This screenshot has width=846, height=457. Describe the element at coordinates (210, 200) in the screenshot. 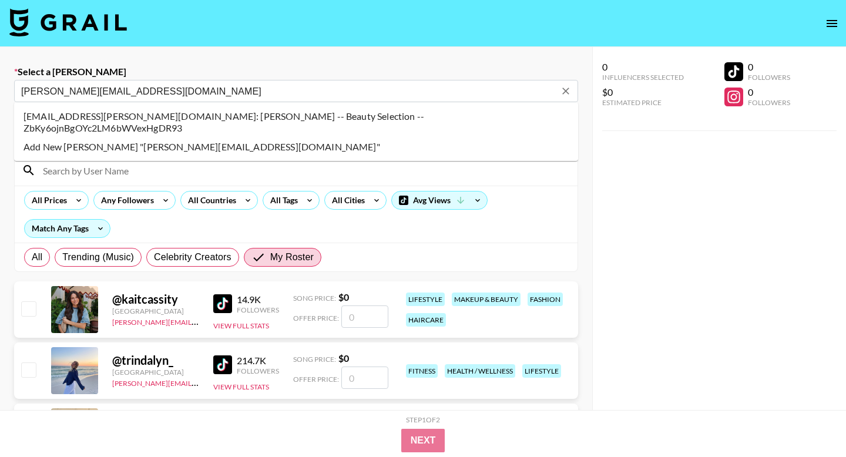

I see `div: All Countries` at that location.